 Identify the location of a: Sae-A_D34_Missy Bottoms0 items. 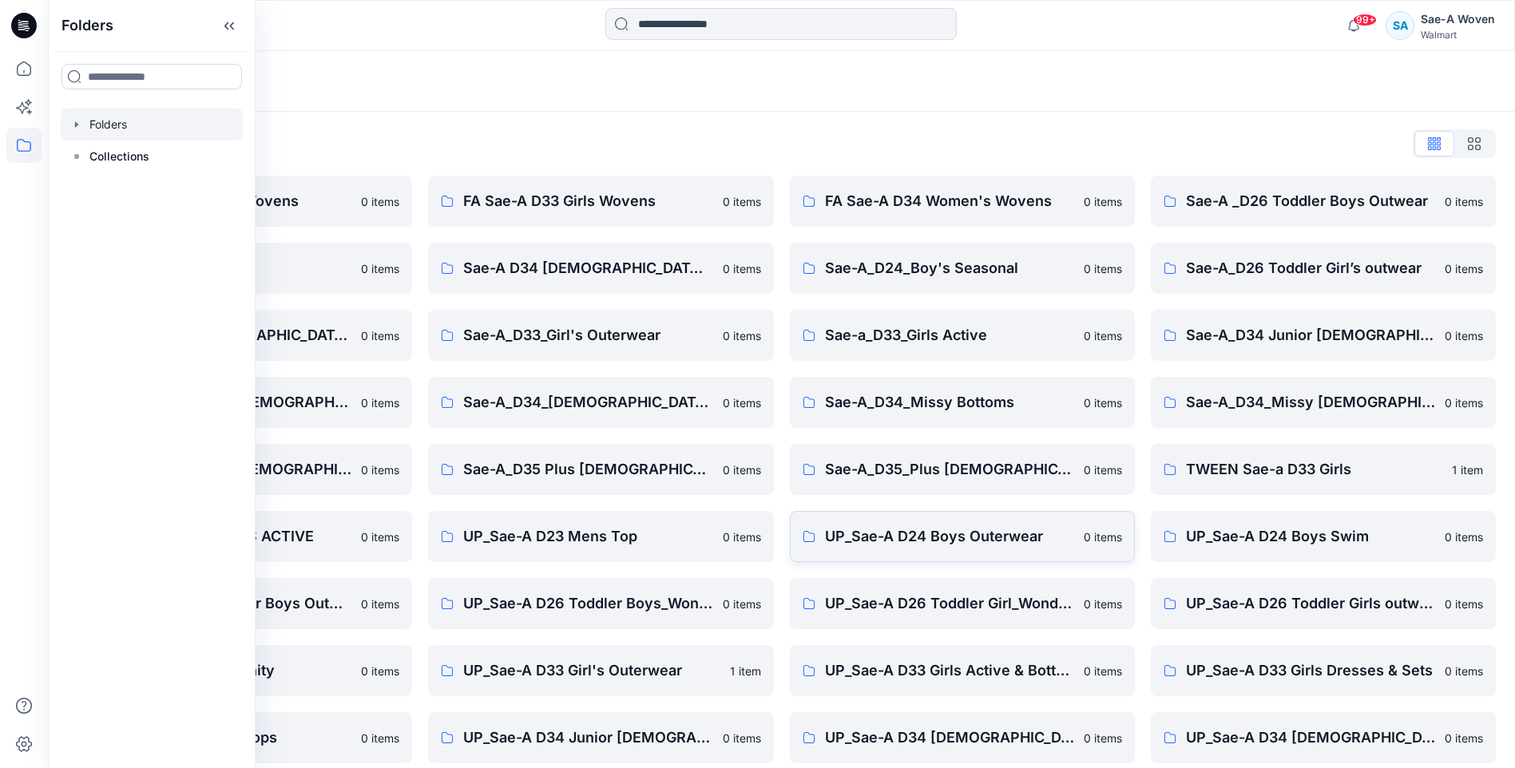
(962, 403).